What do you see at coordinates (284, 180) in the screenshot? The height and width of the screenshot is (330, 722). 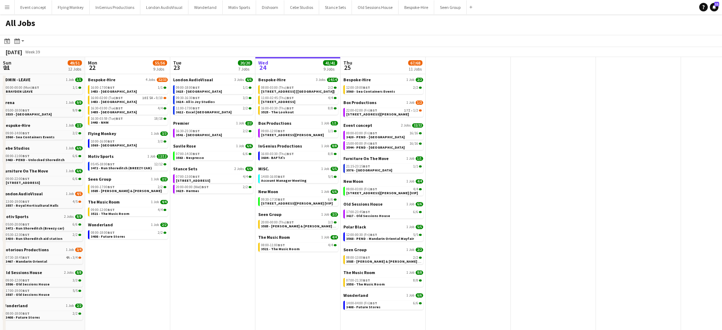 I see `span: Account Manager Meeting` at bounding box center [284, 180].